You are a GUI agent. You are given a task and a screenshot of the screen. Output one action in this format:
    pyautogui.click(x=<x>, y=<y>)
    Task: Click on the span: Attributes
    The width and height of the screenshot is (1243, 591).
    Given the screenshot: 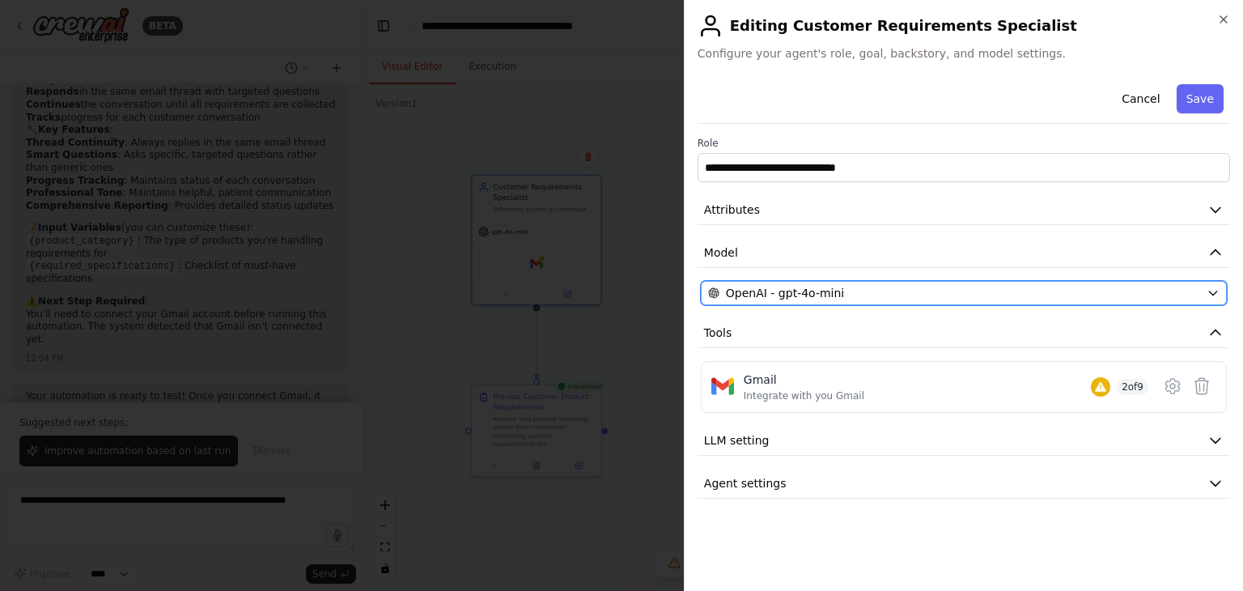 What is the action you would take?
    pyautogui.click(x=732, y=210)
    